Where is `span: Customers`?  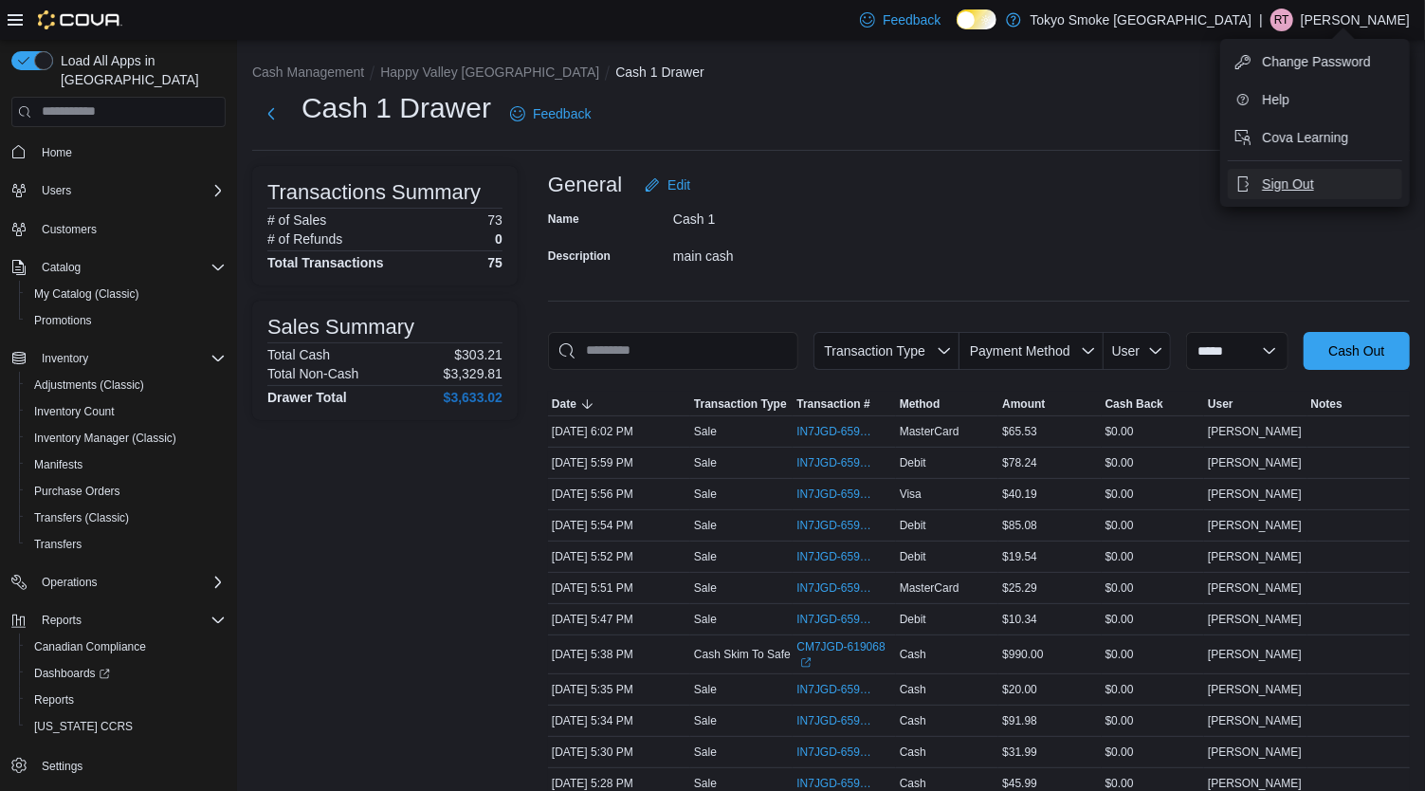
span: Customers is located at coordinates (130, 228).